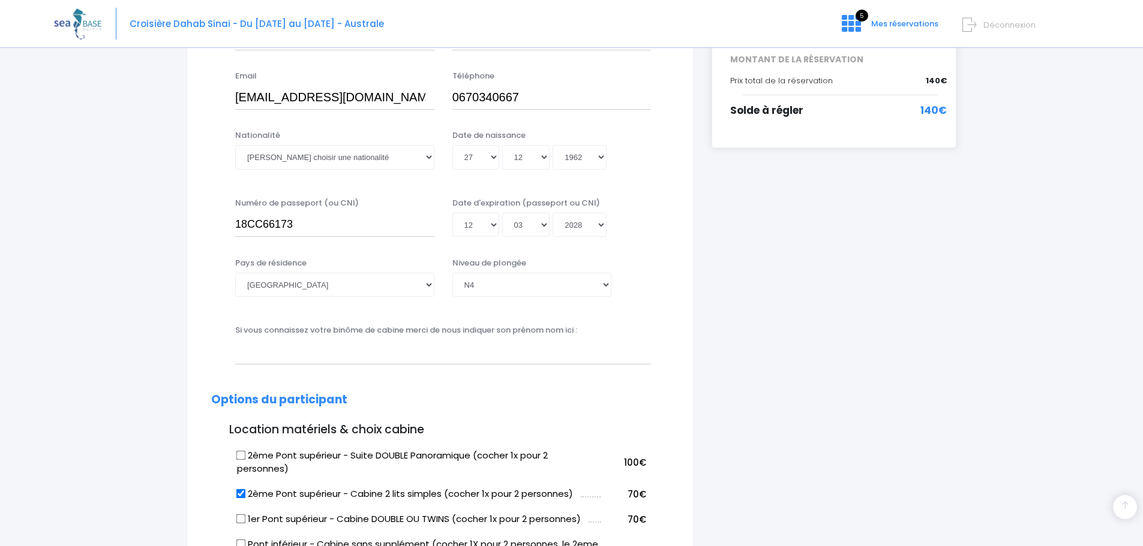  Describe the element at coordinates (241, 455) in the screenshot. I see `input: 2ème Pont supérieur - Suite DOUBLE Panoramique (cocher 1x pour 2 personnes)` at that location.